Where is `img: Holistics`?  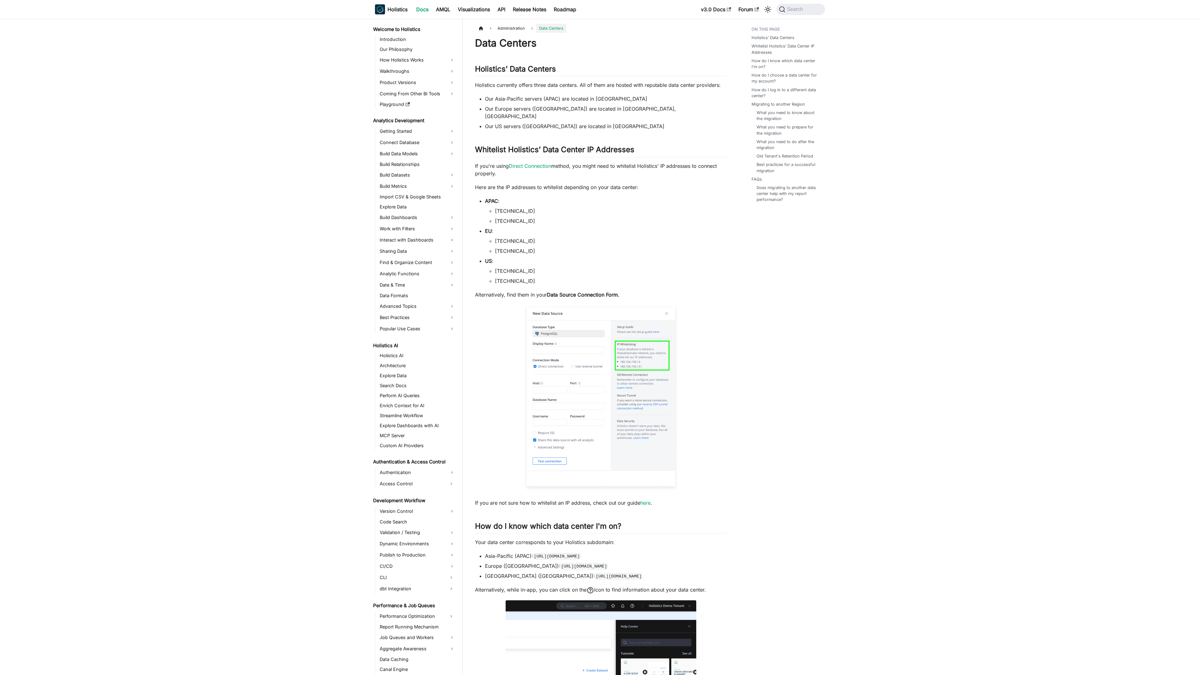 img: Holistics is located at coordinates (380, 9).